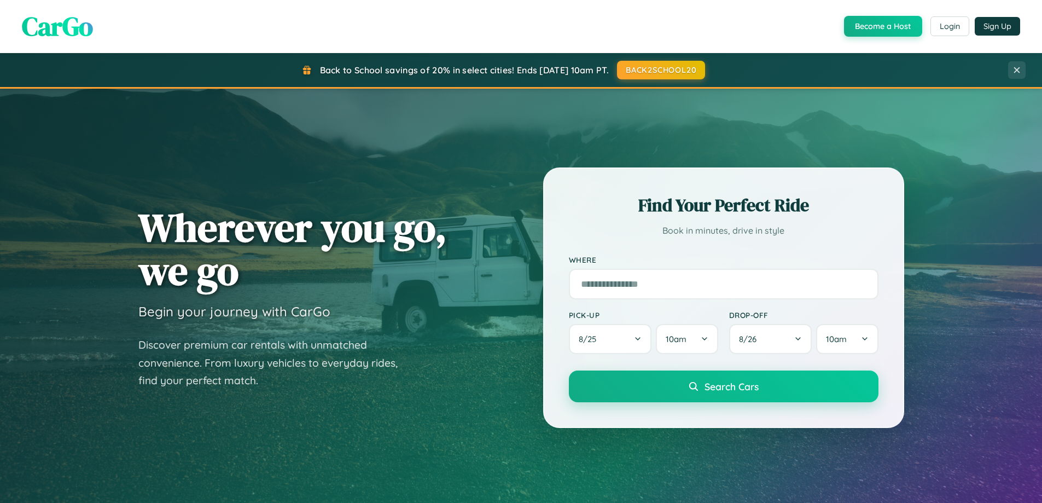 This screenshot has width=1042, height=503. What do you see at coordinates (293, 249) in the screenshot?
I see `h1: Wherever you go, we go` at bounding box center [293, 249].